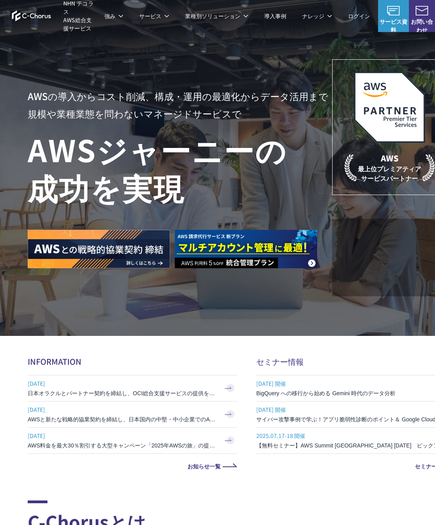 This screenshot has width=435, height=525. Describe the element at coordinates (389, 158) in the screenshot. I see `em: AWS` at that location.